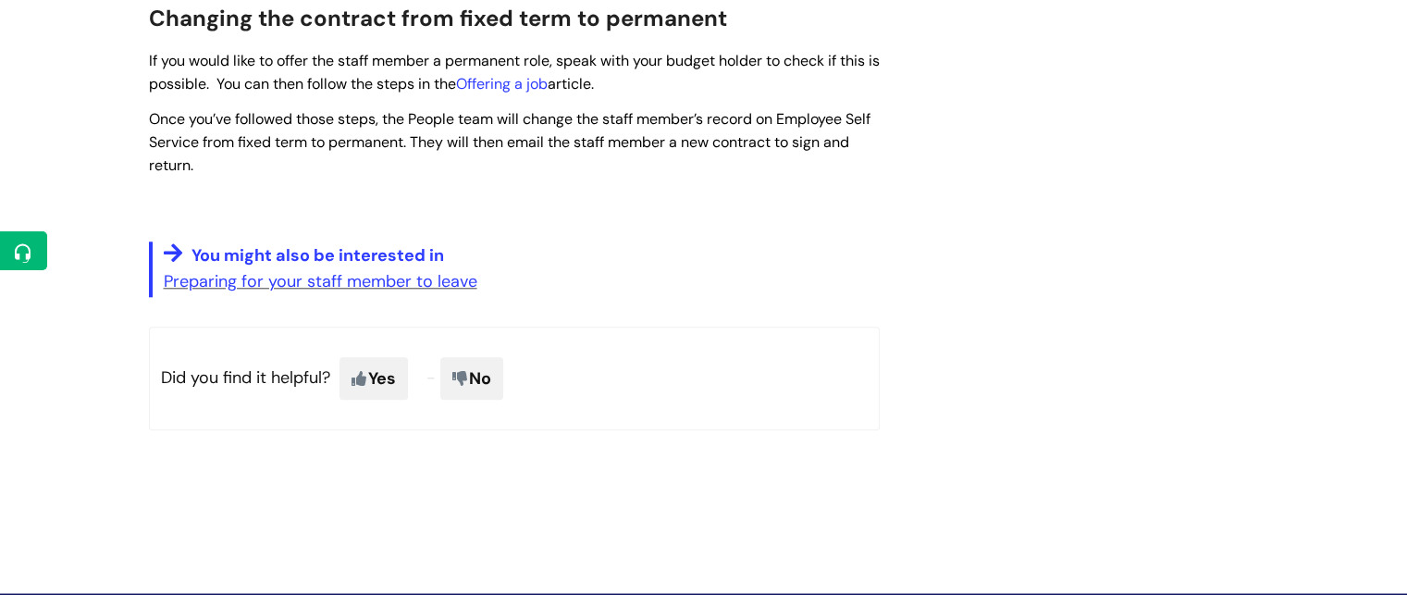 This screenshot has width=1407, height=595. Describe the element at coordinates (501, 83) in the screenshot. I see `a: Offering a job` at that location.